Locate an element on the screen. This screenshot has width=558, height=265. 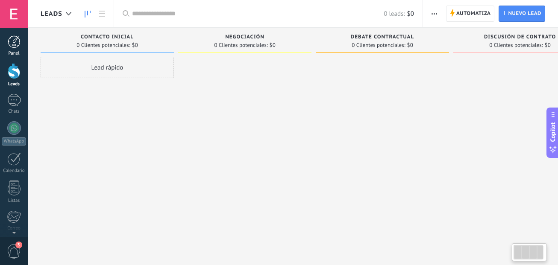
span: 3 is located at coordinates (19, 245).